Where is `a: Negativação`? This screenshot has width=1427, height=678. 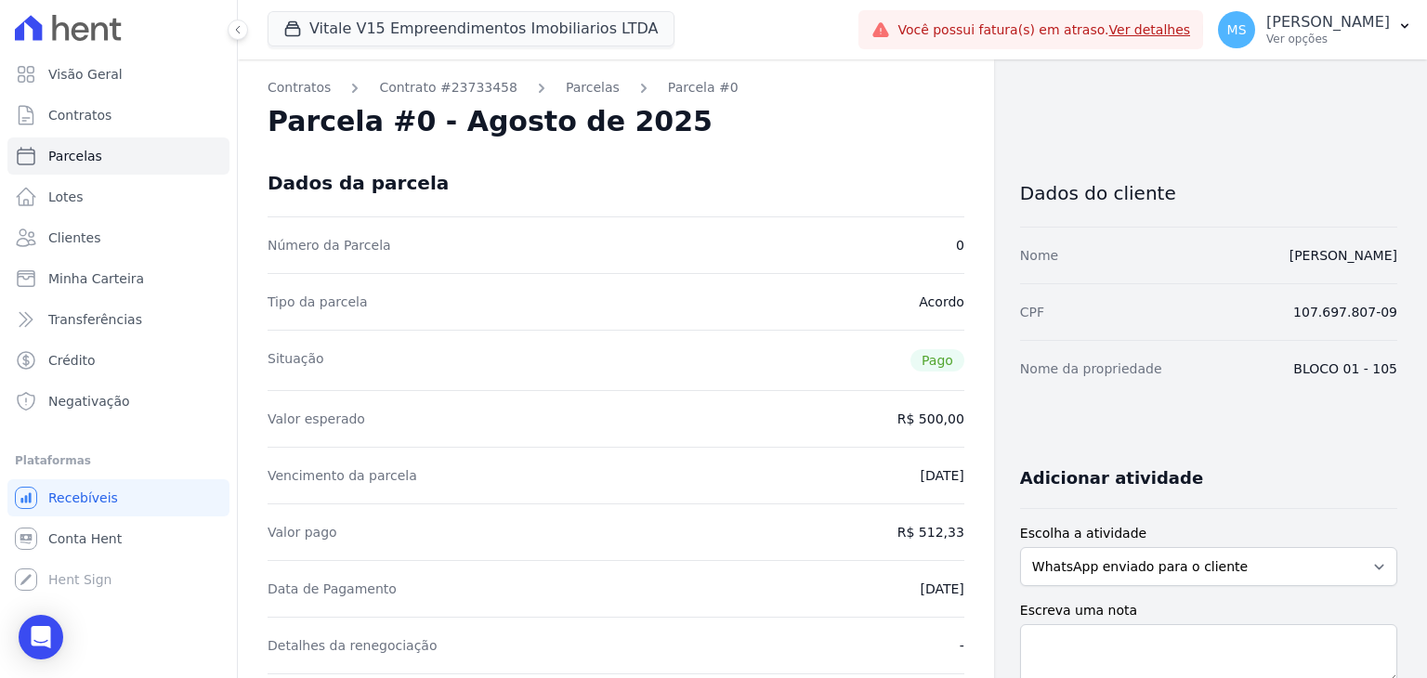
a: Negativação is located at coordinates (118, 401).